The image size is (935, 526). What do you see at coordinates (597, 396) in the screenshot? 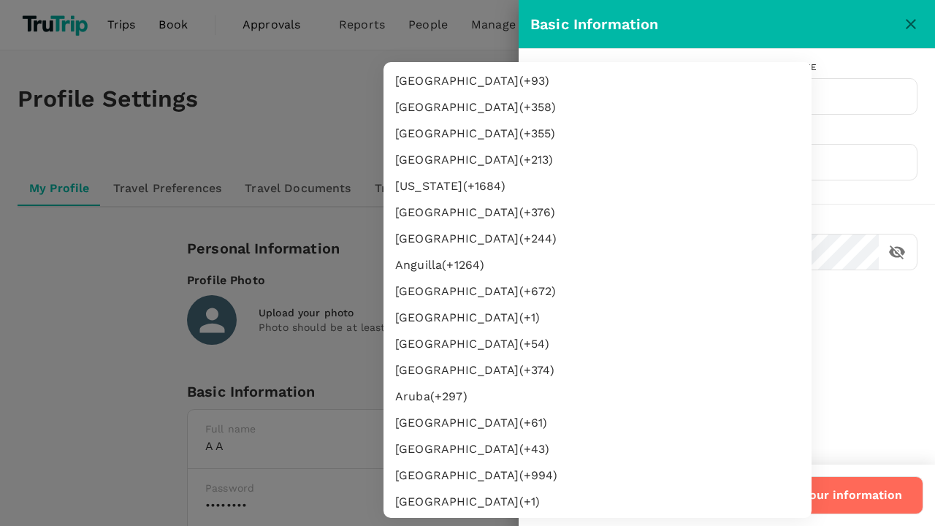
I see `li: Aruba (+ 297 )` at bounding box center [597, 396].